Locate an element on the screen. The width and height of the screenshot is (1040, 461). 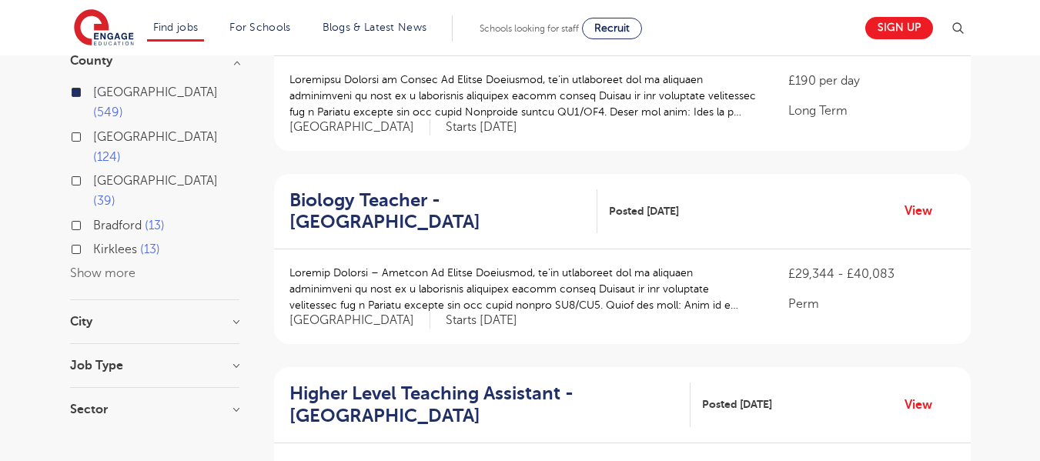
h3: County is located at coordinates (155, 61).